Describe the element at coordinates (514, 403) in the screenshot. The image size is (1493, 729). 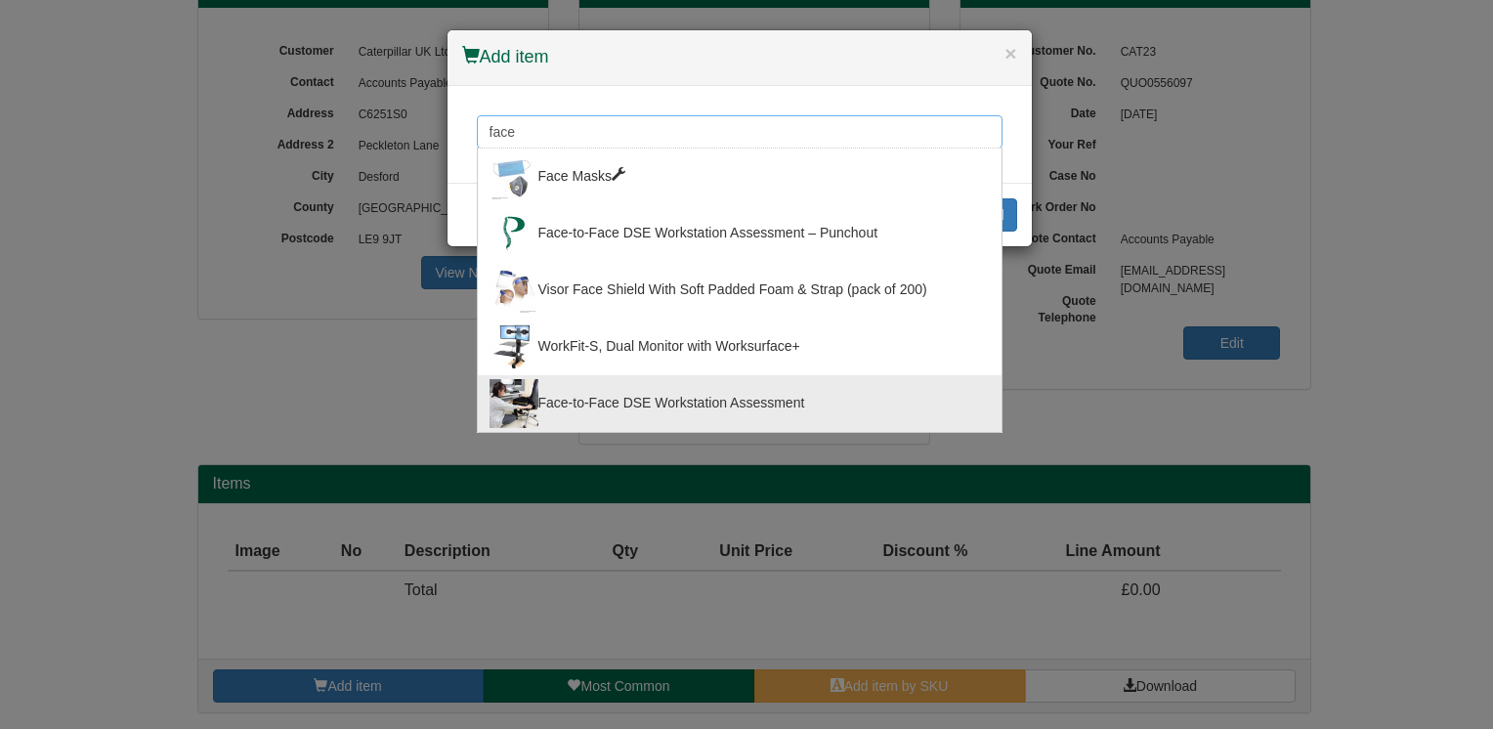
I see `img: dse-workstation-assessment-level-2.jpg` at that location.